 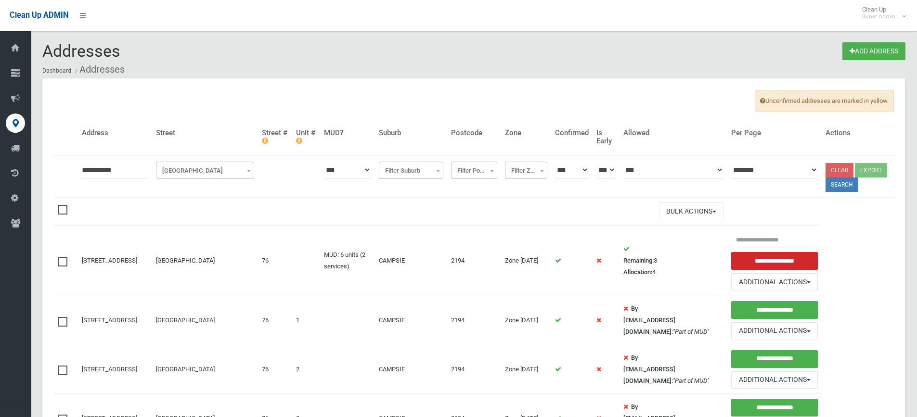 I want to click on a: Clear, so click(x=839, y=170).